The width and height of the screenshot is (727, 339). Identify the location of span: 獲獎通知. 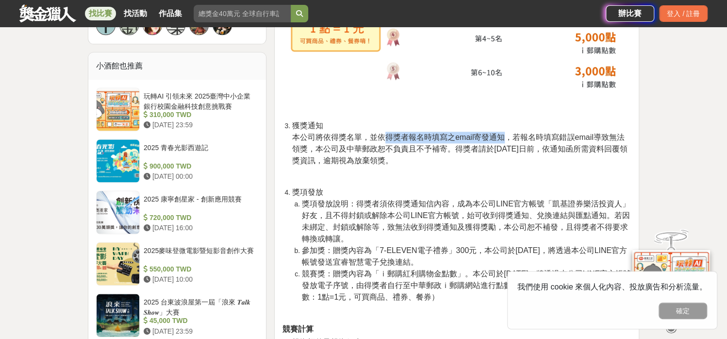
(307, 125).